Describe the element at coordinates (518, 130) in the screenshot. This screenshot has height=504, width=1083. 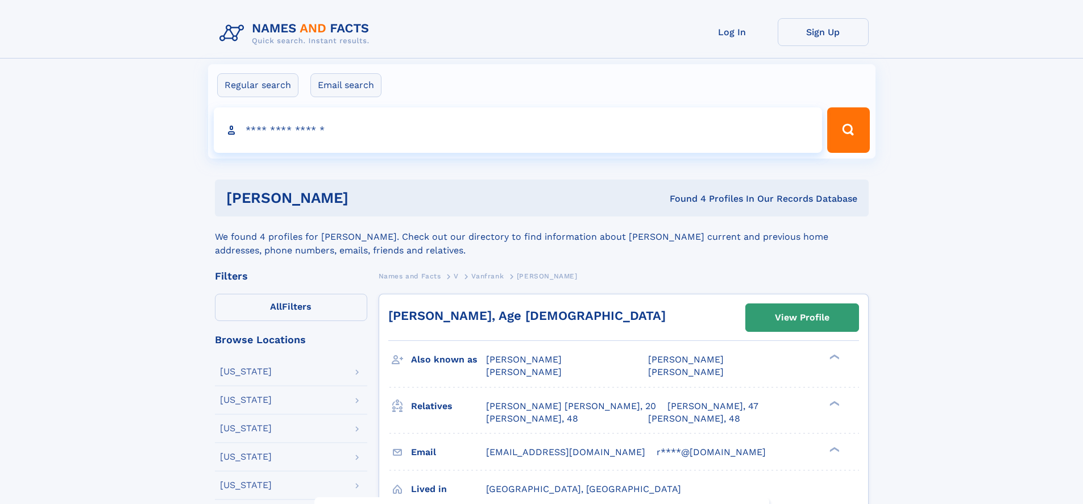
I see `input: search input` at that location.